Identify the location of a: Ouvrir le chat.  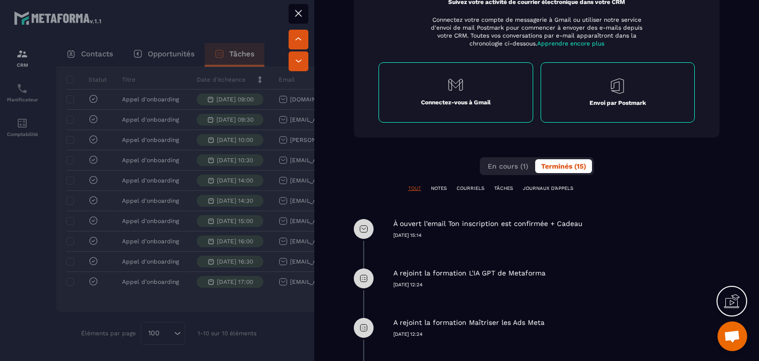
(732, 336).